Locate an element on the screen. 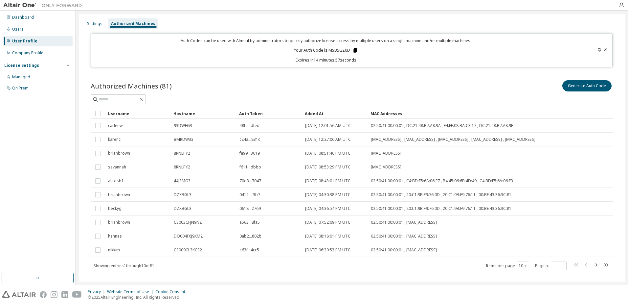  div: Added At is located at coordinates (335, 113).